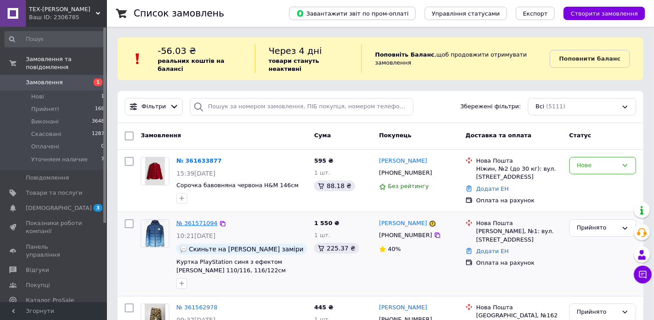 Image resolution: width=654 pixels, height=320 pixels. I want to click on span: (5111), so click(555, 106).